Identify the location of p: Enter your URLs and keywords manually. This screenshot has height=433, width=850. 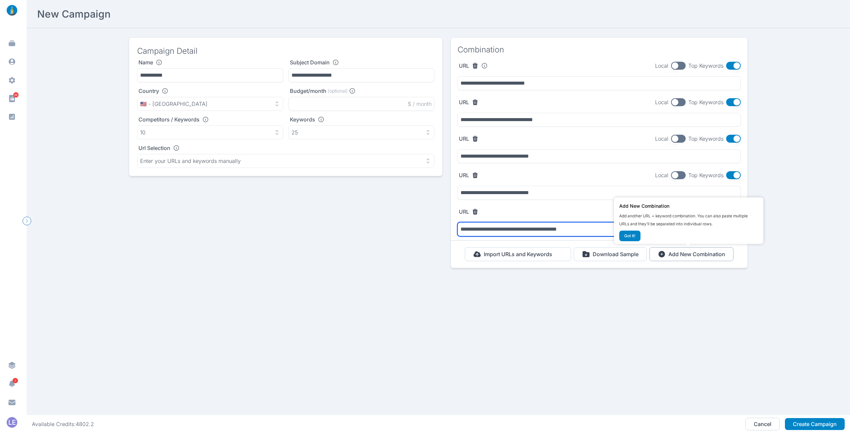
(190, 161).